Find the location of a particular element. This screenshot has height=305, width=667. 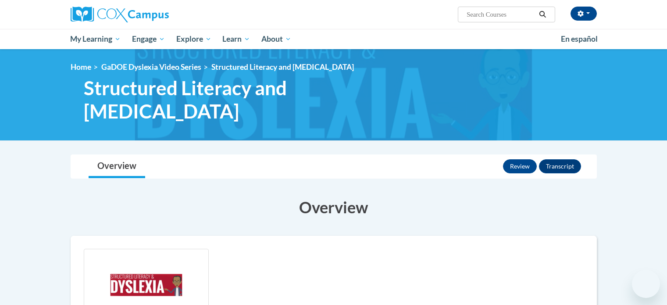

a: Learn is located at coordinates (236, 39).